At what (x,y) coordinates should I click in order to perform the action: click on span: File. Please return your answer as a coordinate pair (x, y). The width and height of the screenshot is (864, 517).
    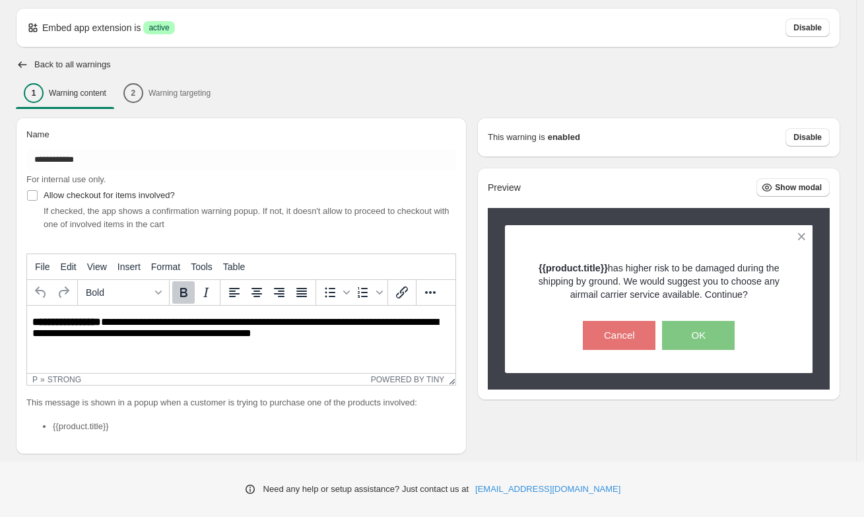
    Looking at the image, I should click on (42, 267).